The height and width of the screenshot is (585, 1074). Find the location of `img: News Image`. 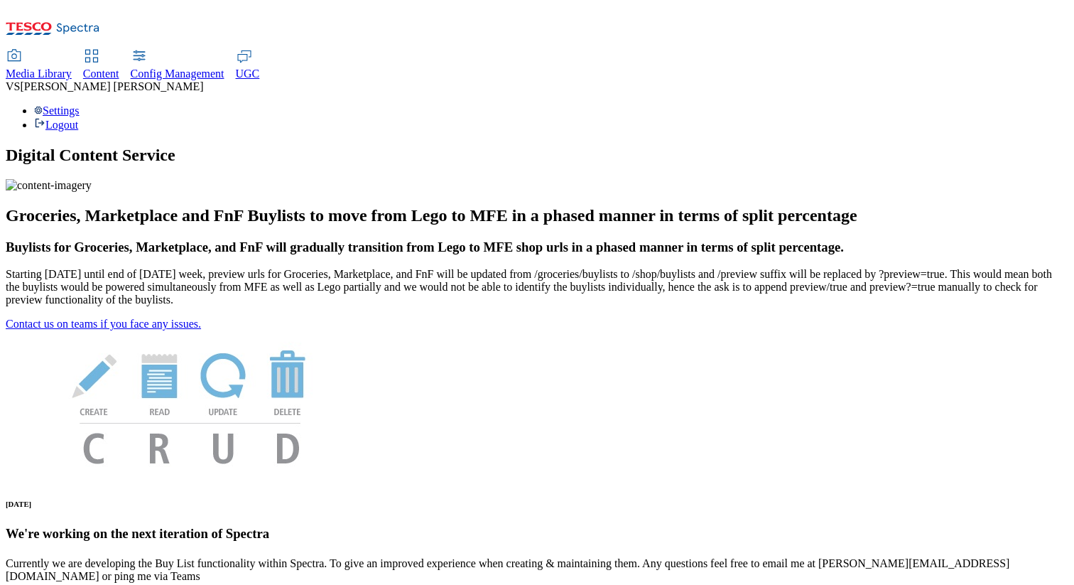

img: News Image is located at coordinates (190, 404).